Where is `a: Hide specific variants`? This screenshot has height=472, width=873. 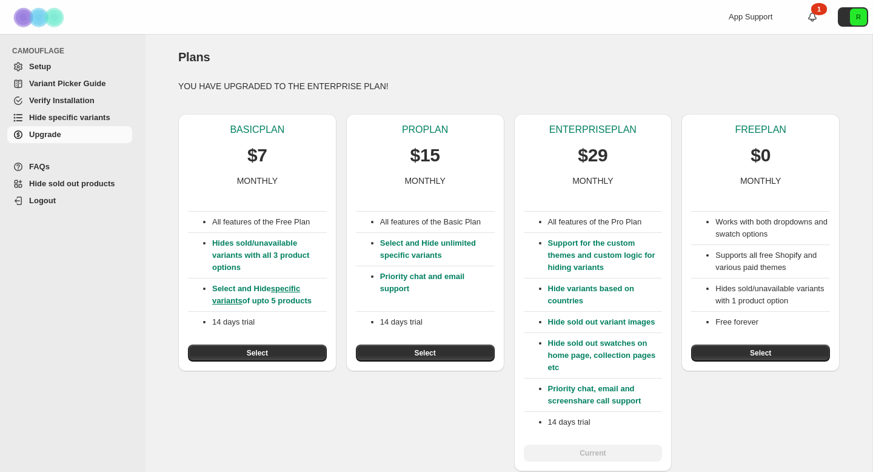
a: Hide specific variants is located at coordinates (70, 118).